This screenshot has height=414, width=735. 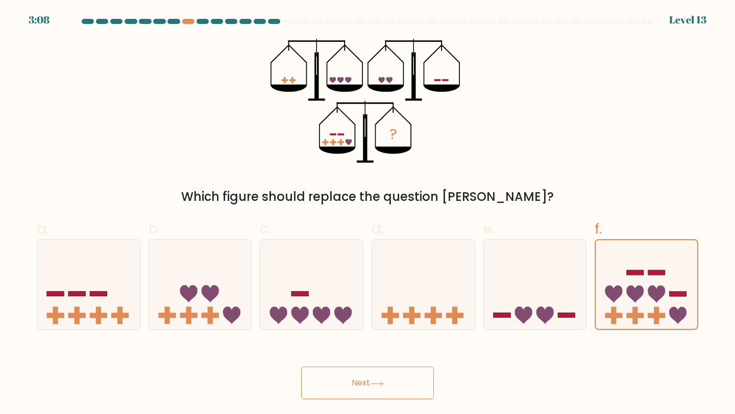 What do you see at coordinates (39, 20) in the screenshot?
I see `div: 3:08` at bounding box center [39, 20].